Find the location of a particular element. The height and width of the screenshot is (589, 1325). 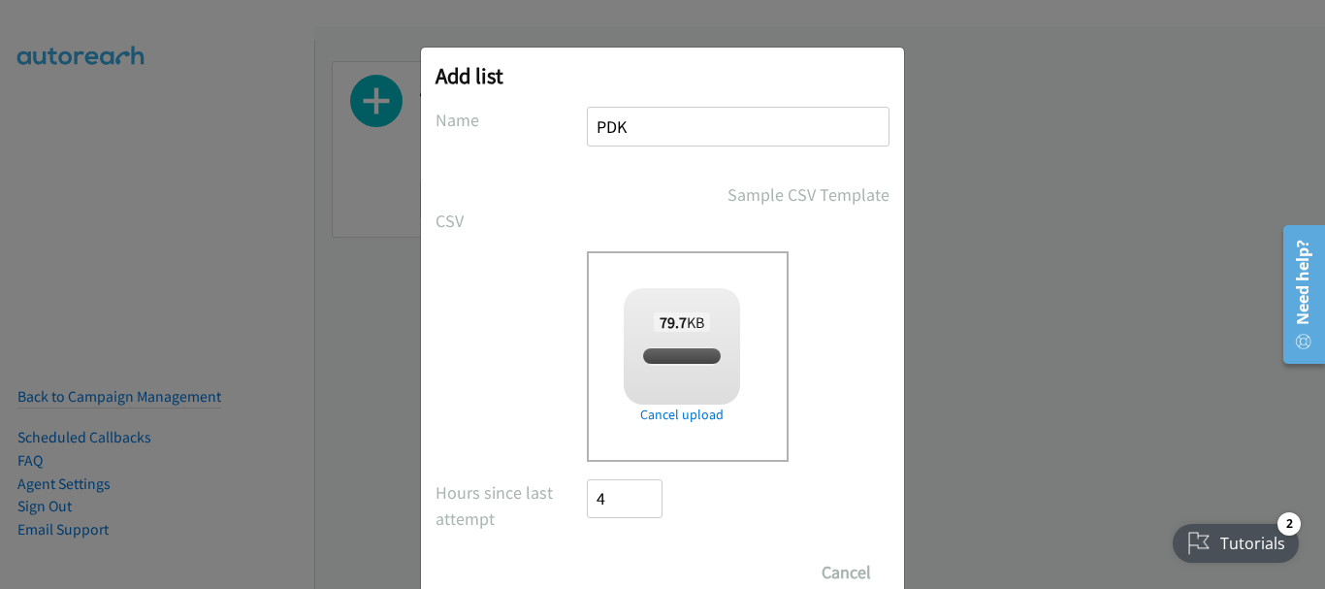

a: Cancel upload is located at coordinates (682, 414).